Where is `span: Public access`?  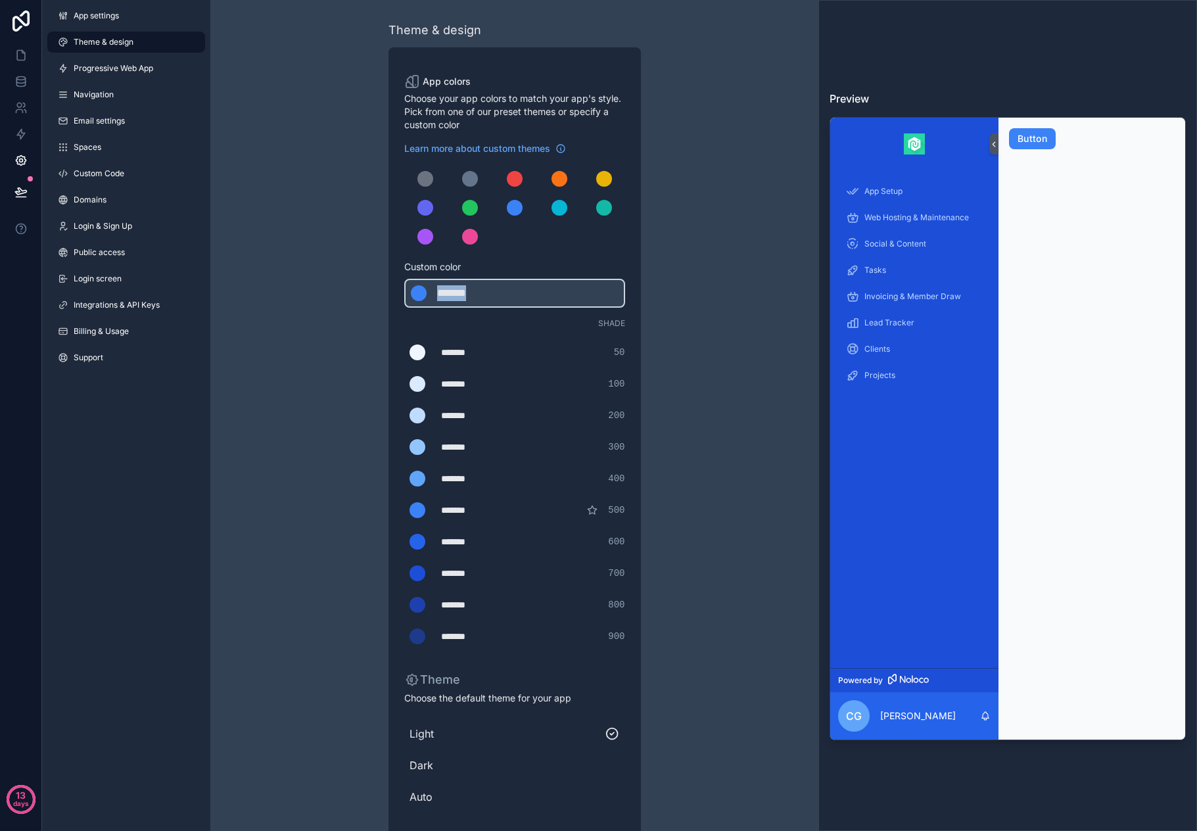 span: Public access is located at coordinates (99, 252).